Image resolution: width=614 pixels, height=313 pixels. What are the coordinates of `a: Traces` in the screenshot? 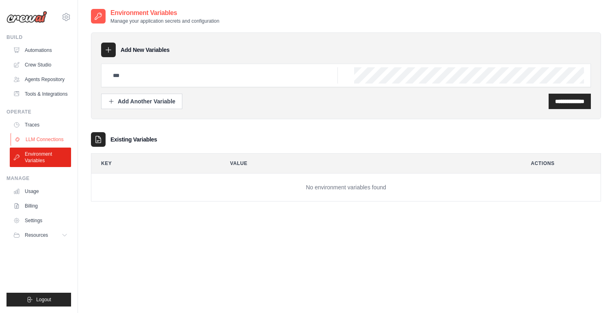 It's located at (40, 125).